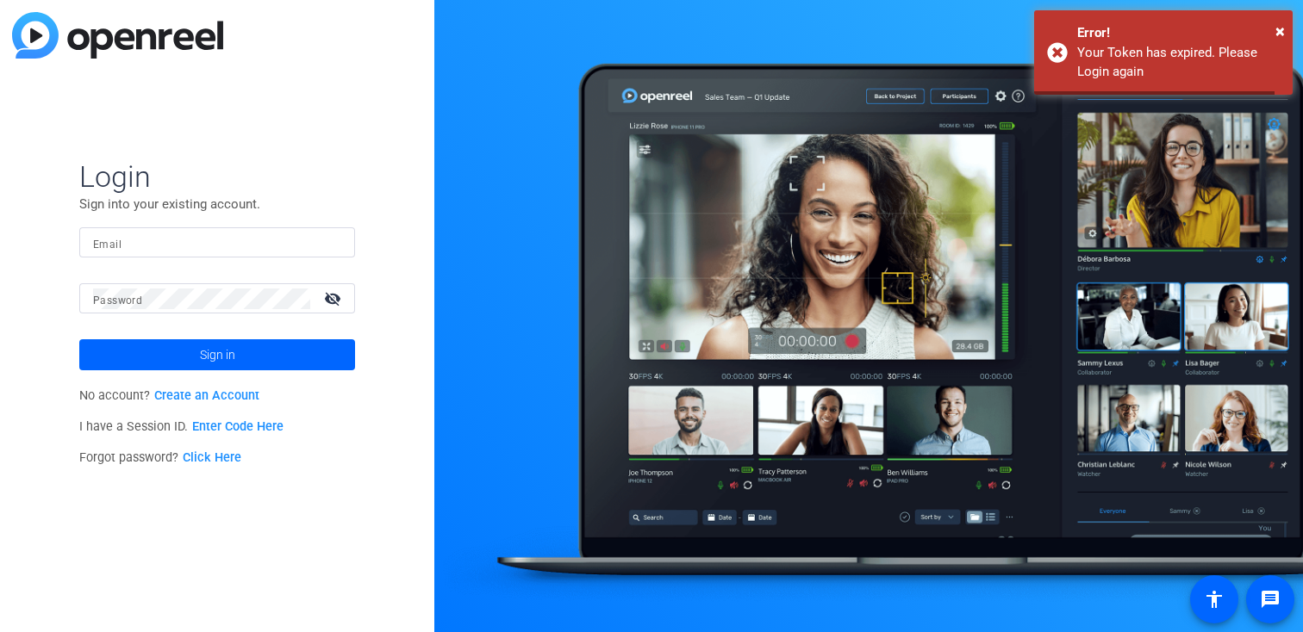  What do you see at coordinates (117, 301) in the screenshot?
I see `mat-label: Password` at bounding box center [117, 301].